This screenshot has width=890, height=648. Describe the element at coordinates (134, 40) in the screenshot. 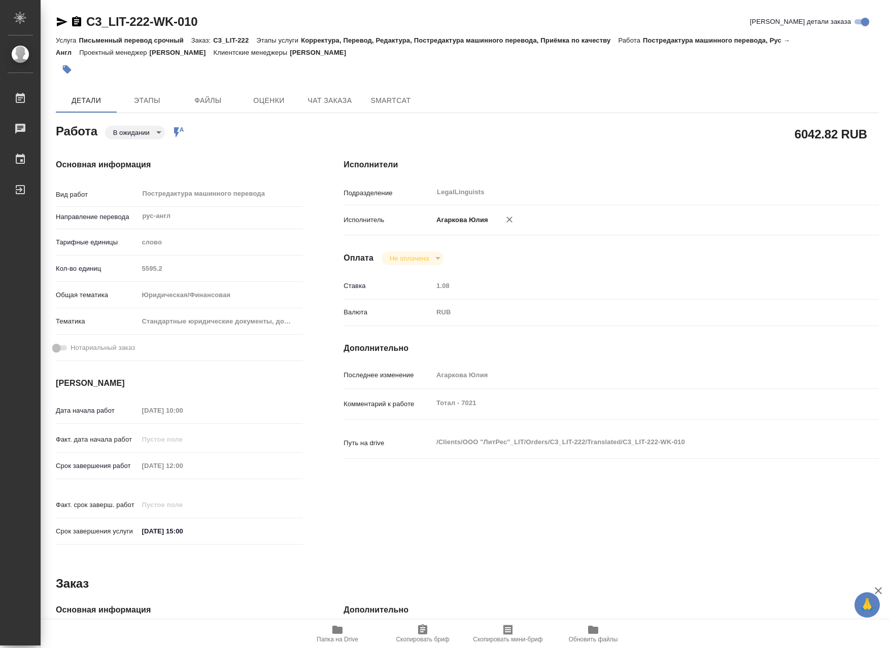

I see `p: Письменный перевод срочный` at that location.